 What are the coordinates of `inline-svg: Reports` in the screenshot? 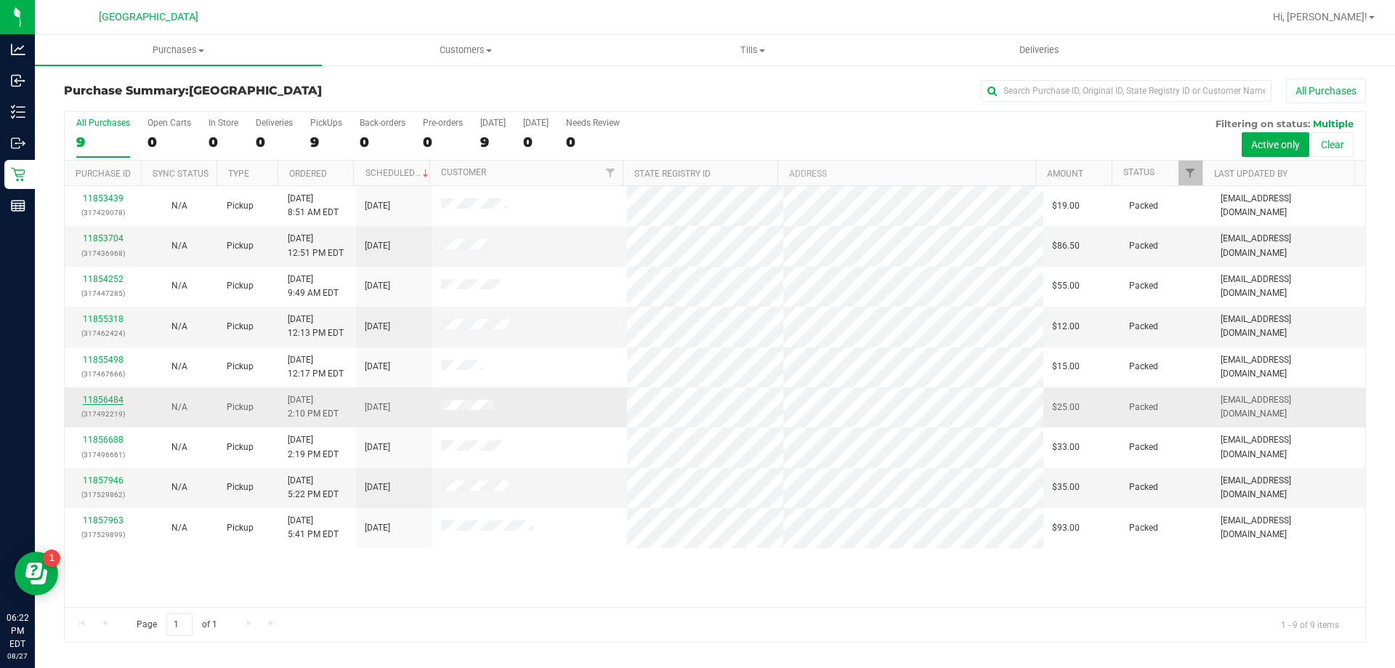 It's located at (18, 206).